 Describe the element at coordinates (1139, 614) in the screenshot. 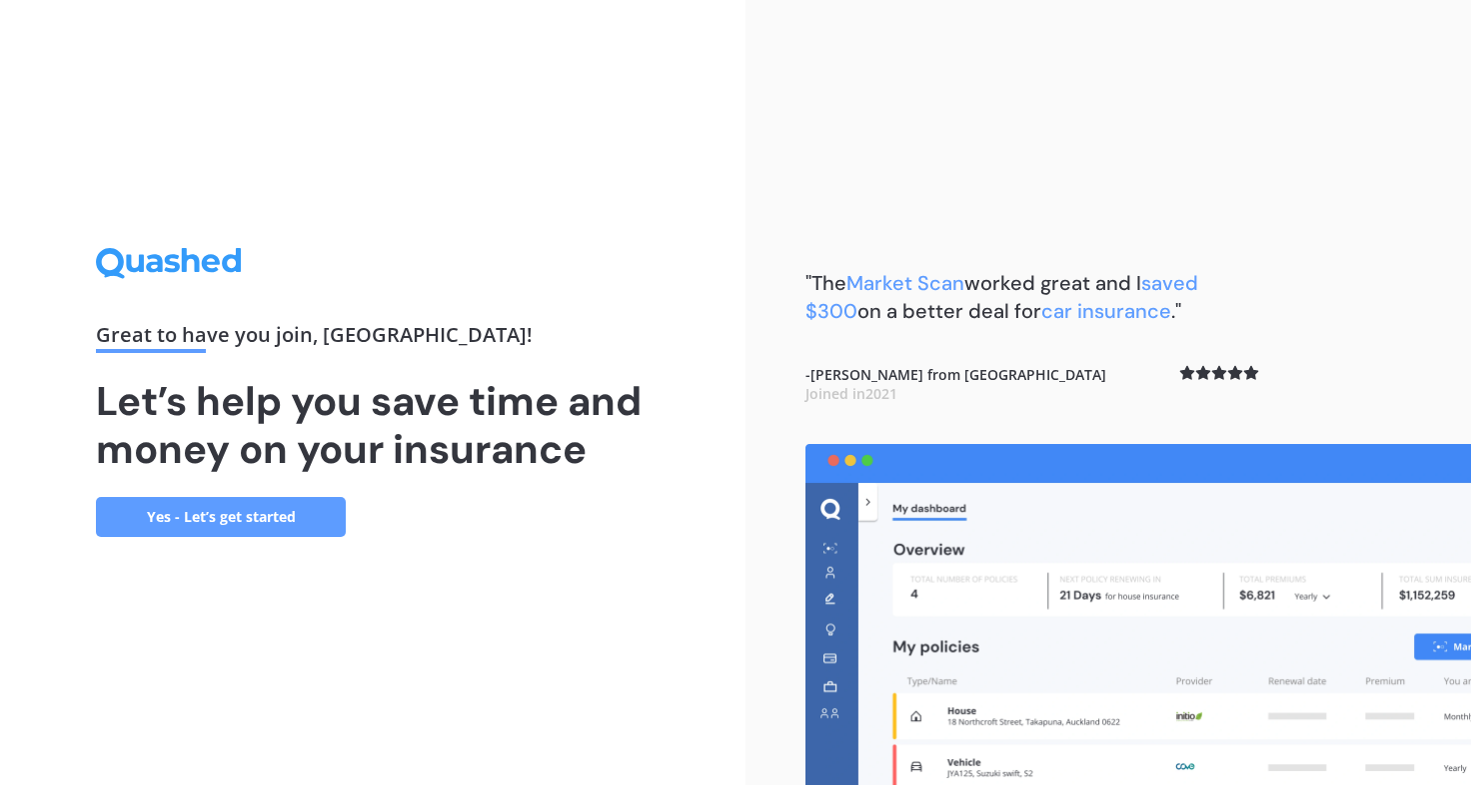

I see `img: dashboard.webp` at that location.